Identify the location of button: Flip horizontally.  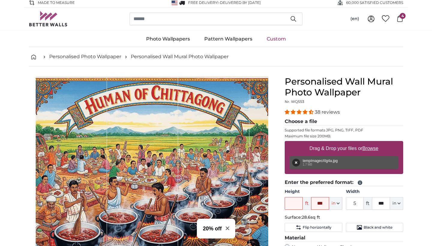
(313, 227).